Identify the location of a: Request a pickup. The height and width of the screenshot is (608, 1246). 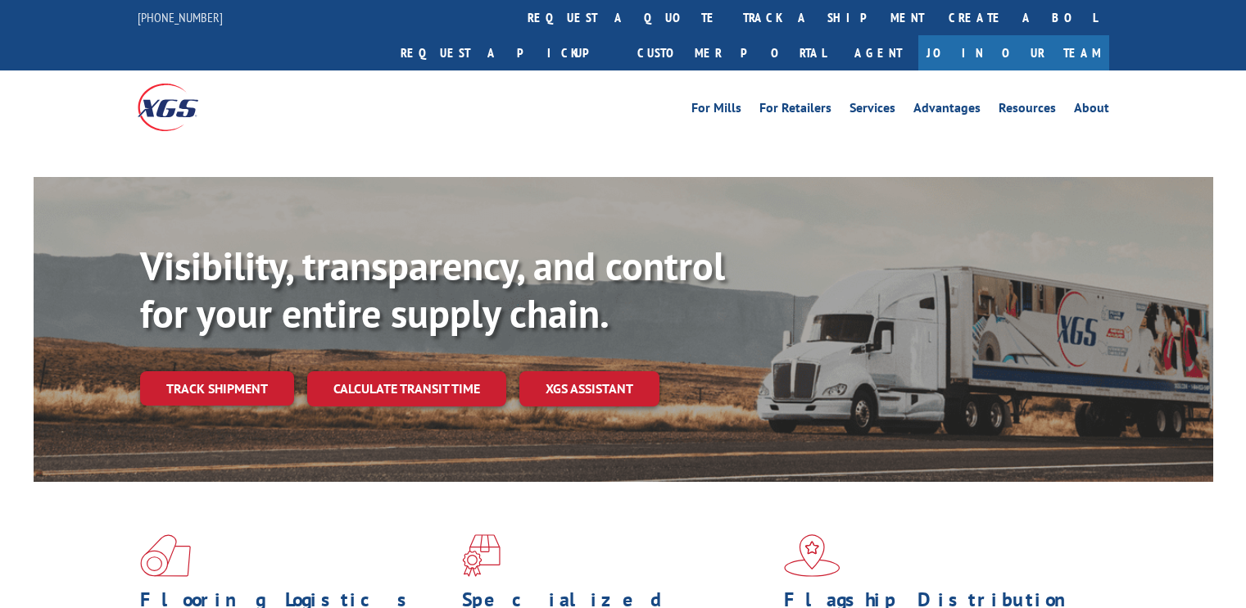
(506, 52).